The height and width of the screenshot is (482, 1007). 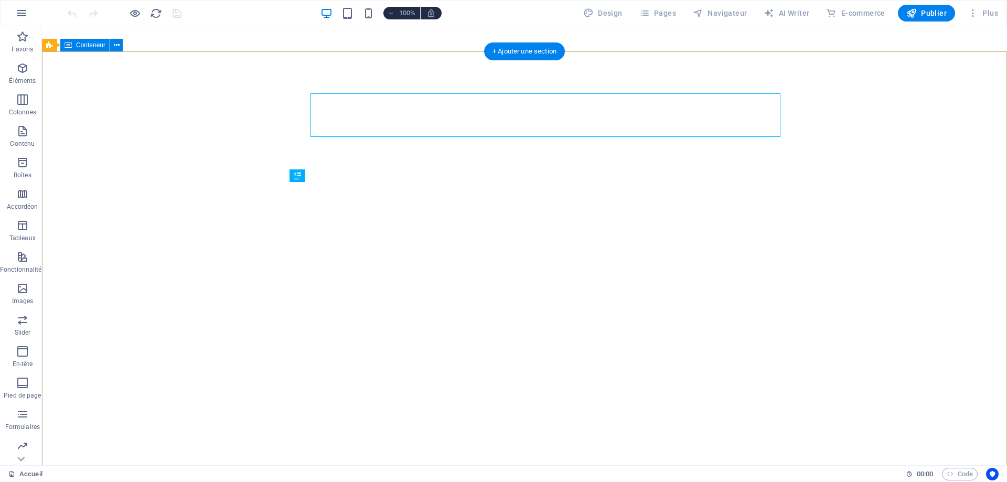 I want to click on span: AI Writer, so click(x=786, y=13).